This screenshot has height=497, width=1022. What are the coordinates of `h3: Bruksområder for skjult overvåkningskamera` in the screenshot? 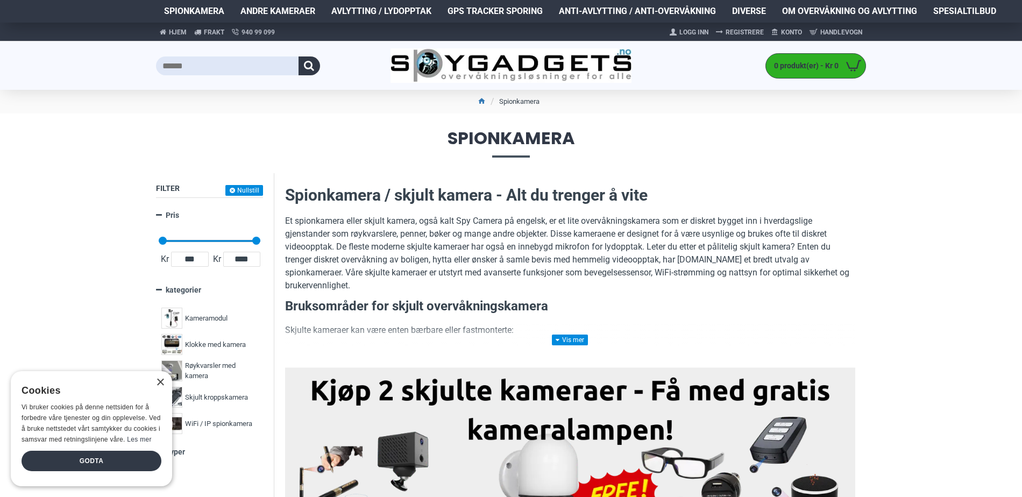 It's located at (570, 307).